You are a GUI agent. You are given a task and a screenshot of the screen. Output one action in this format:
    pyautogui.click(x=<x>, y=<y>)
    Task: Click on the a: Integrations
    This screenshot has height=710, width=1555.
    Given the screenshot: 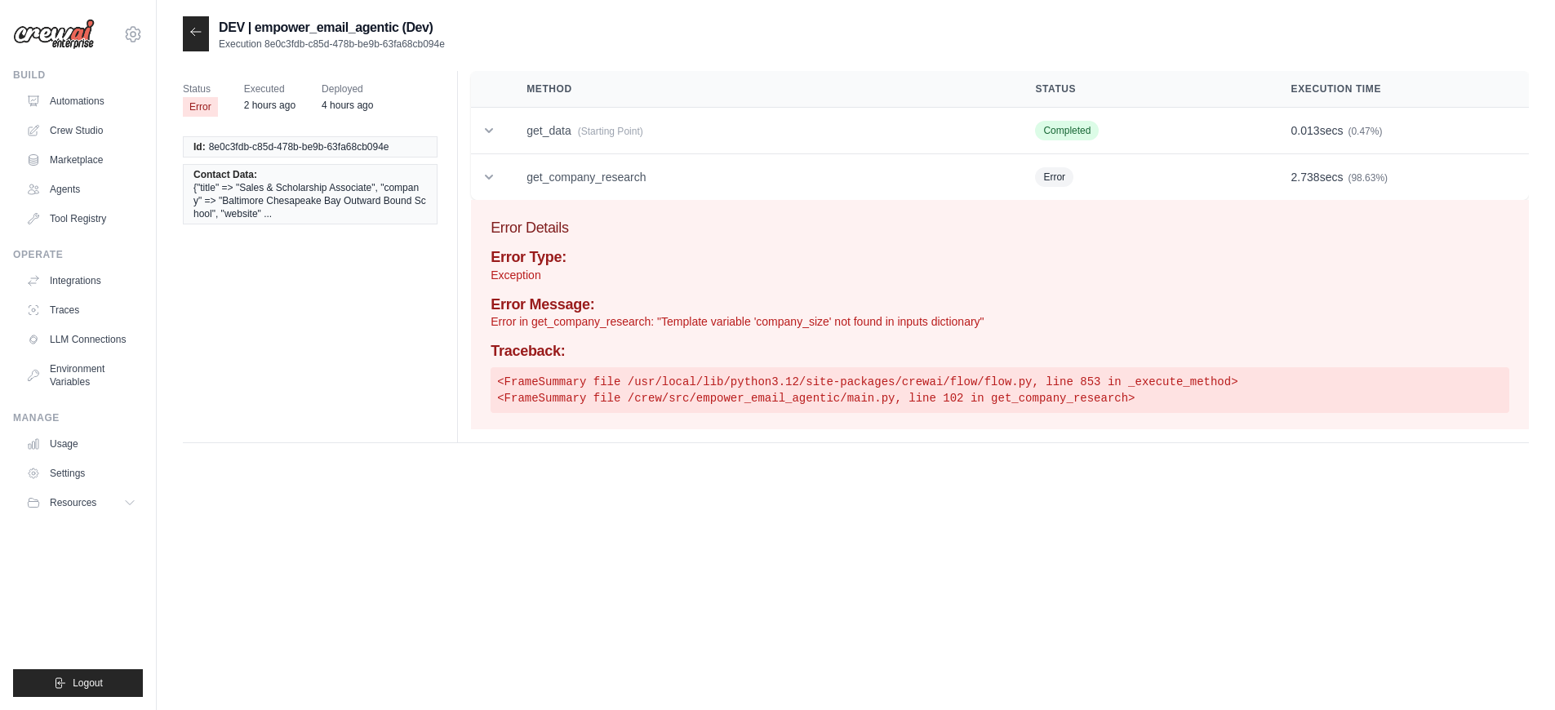 What is the action you would take?
    pyautogui.click(x=81, y=281)
    